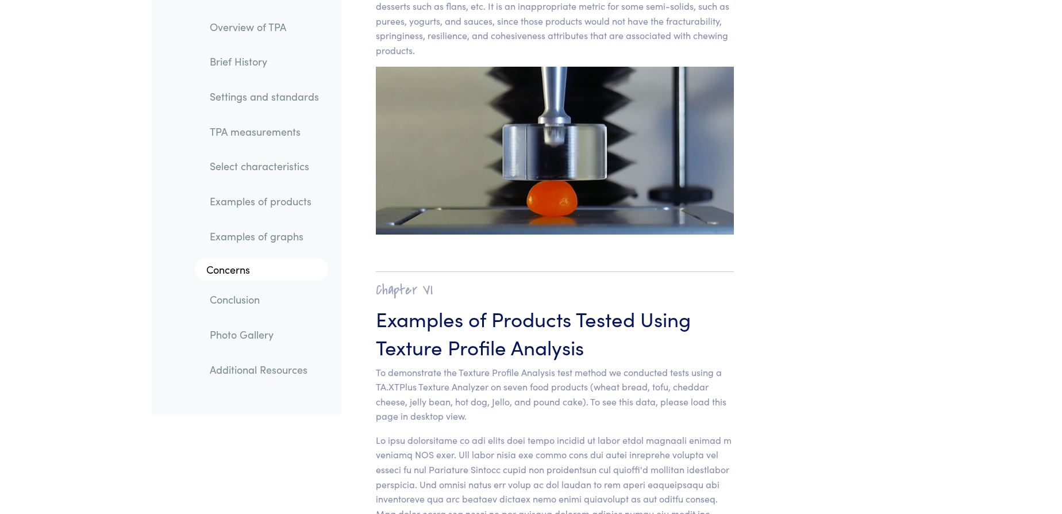 This screenshot has width=1062, height=514. What do you see at coordinates (555, 151) in the screenshot?
I see `img: jelly bean precompression` at bounding box center [555, 151].